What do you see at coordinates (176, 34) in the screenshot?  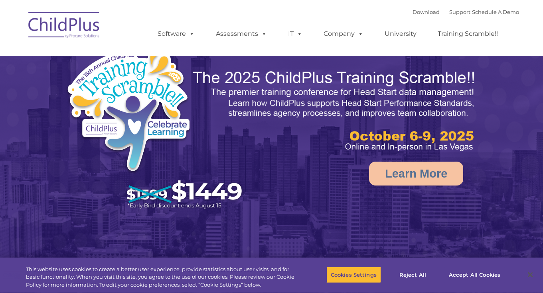 I see `a: Software` at bounding box center [176, 34].